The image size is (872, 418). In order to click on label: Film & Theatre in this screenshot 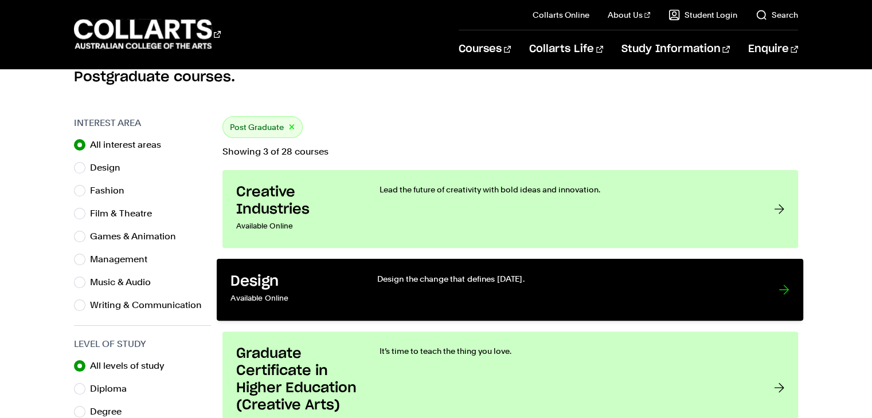, I will do `click(126, 214)`.